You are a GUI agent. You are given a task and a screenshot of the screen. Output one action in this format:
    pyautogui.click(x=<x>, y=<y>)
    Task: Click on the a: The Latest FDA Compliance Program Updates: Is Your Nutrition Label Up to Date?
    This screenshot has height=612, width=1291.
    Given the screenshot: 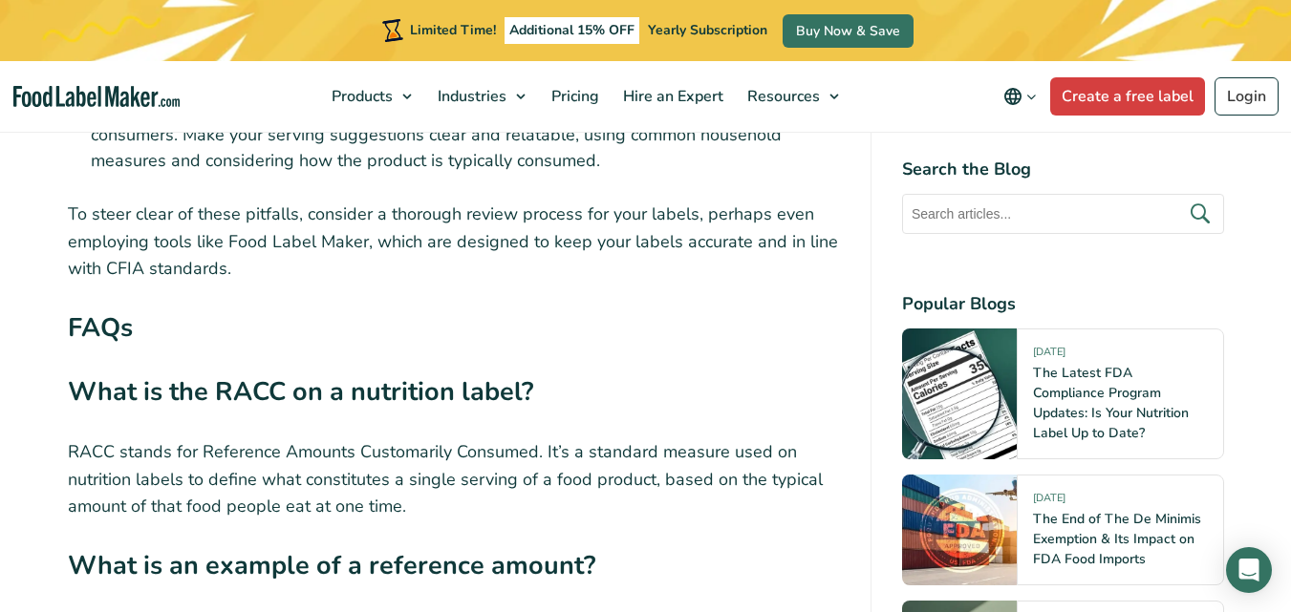 What is the action you would take?
    pyautogui.click(x=1110, y=403)
    